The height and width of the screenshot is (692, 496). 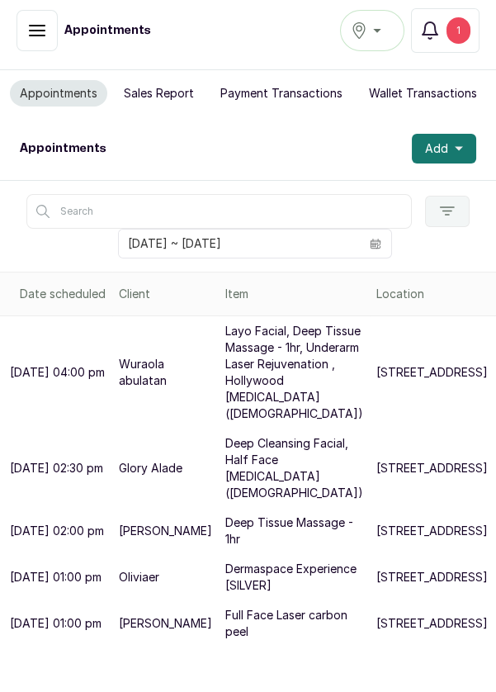 I want to click on span: Add, so click(x=437, y=149).